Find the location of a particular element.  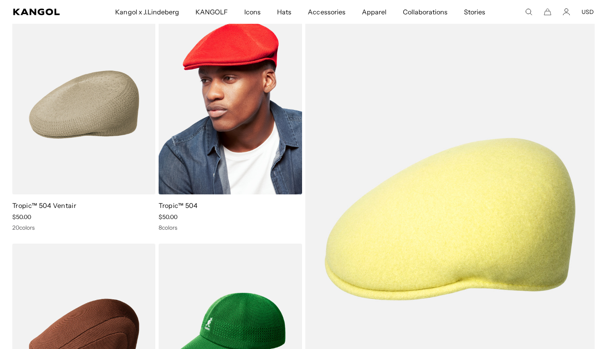

div: 20 colors is located at coordinates (84, 228).